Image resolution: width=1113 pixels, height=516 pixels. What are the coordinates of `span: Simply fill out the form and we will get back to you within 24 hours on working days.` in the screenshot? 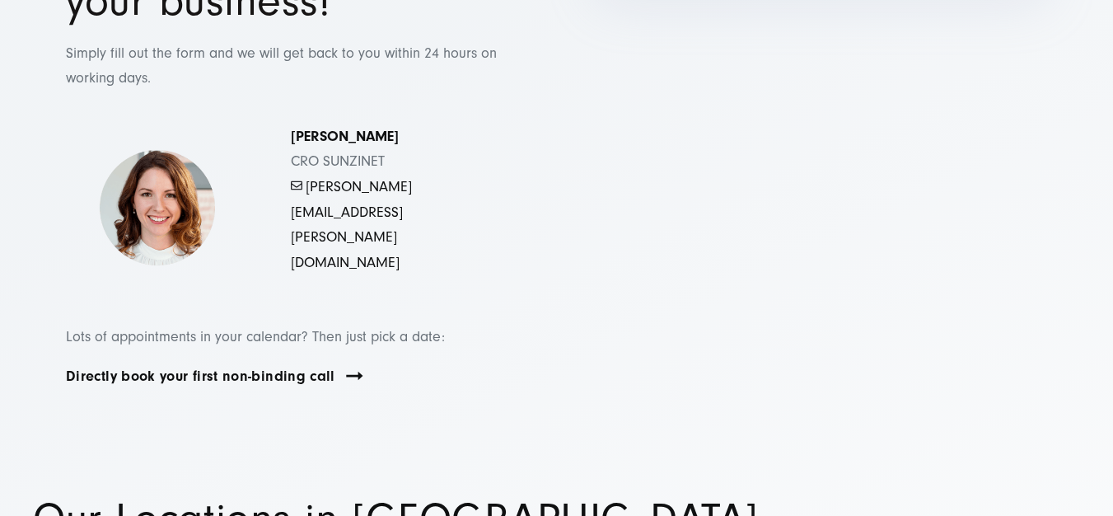 It's located at (281, 66).